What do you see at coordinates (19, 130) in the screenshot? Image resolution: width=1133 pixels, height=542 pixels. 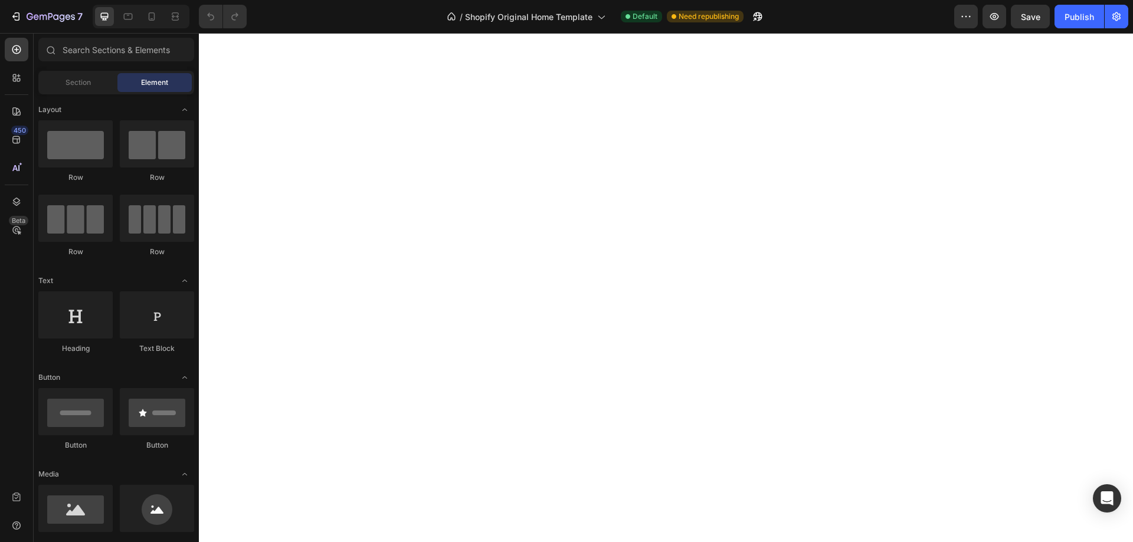 I see `div: 450` at bounding box center [19, 130].